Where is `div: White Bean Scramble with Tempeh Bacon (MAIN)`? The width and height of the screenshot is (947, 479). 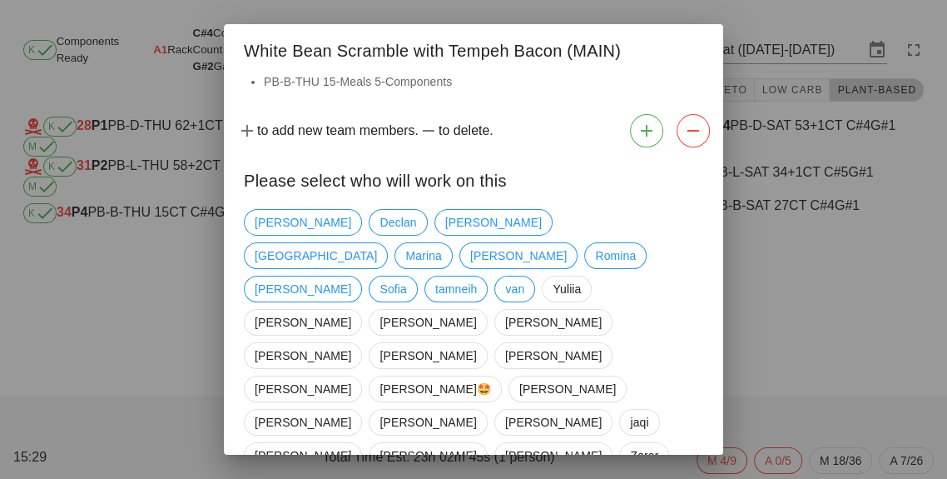 div: White Bean Scramble with Tempeh Bacon (MAIN) is located at coordinates (474, 48).